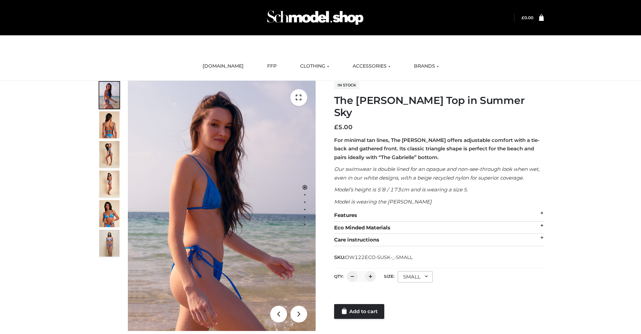 The image size is (641, 334). What do you see at coordinates (343, 127) in the screenshot?
I see `bdi: 5.00` at bounding box center [343, 127].